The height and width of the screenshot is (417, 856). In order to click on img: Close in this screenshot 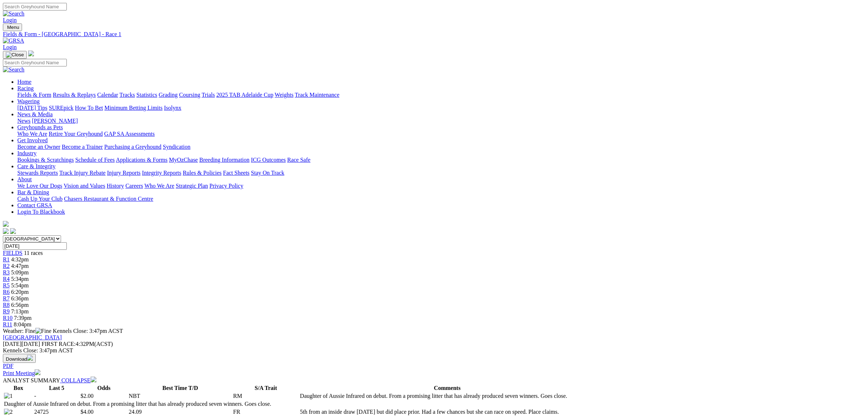, I will do `click(15, 55)`.